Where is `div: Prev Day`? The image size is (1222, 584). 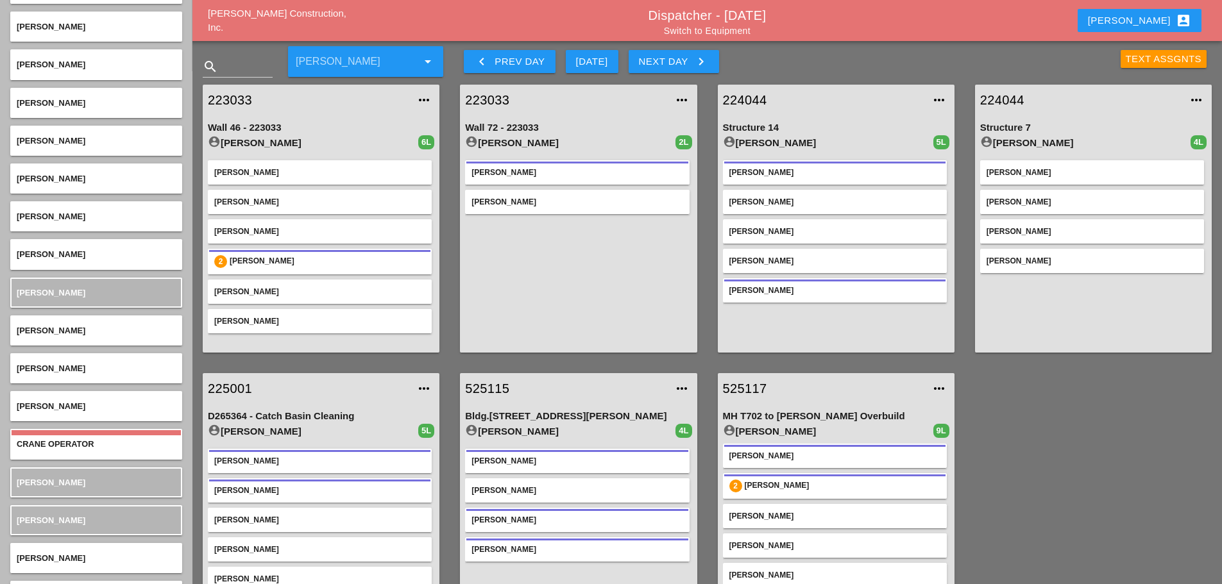
div: Prev Day is located at coordinates (509, 62).